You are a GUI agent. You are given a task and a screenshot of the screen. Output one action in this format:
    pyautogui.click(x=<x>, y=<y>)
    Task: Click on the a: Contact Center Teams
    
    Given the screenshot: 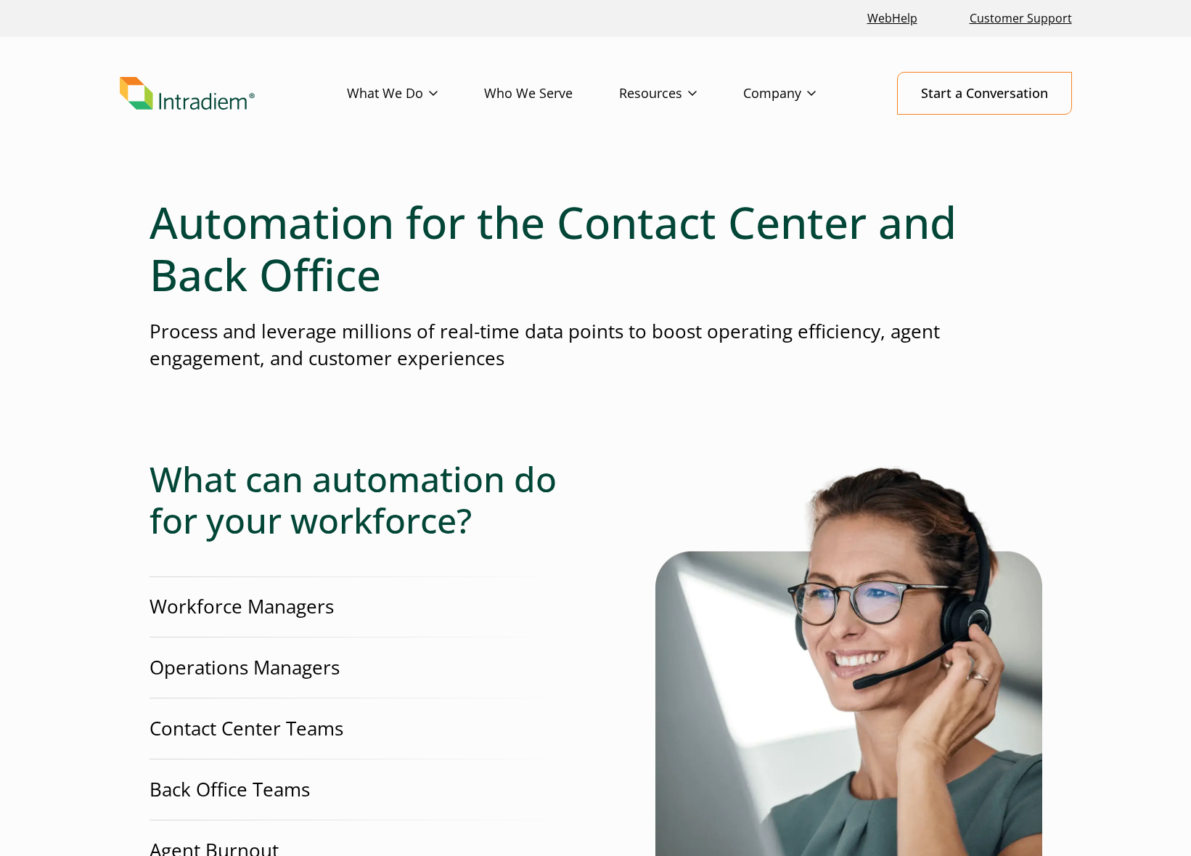 What is the action you would take?
    pyautogui.click(x=343, y=729)
    